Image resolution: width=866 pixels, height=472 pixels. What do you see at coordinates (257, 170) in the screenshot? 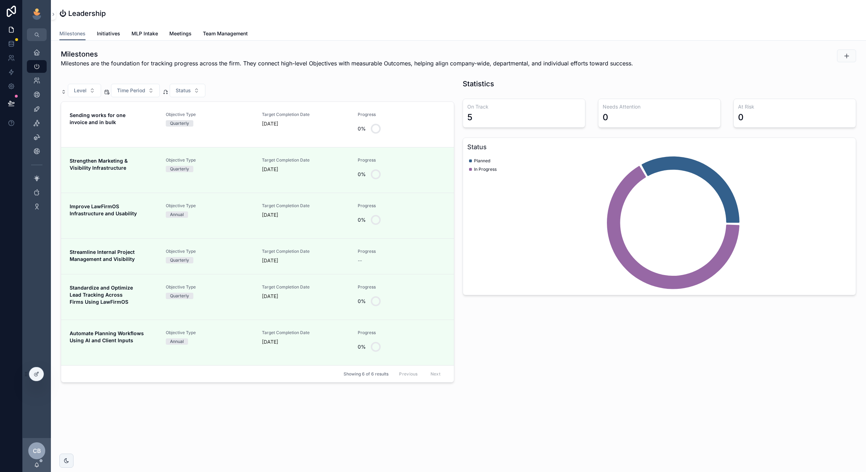
I see `a: Strengthen Marketing & Visibility InfrastructureObjective TypeQuarterlyTarget Completion Date[DAT...` at bounding box center [257, 170].